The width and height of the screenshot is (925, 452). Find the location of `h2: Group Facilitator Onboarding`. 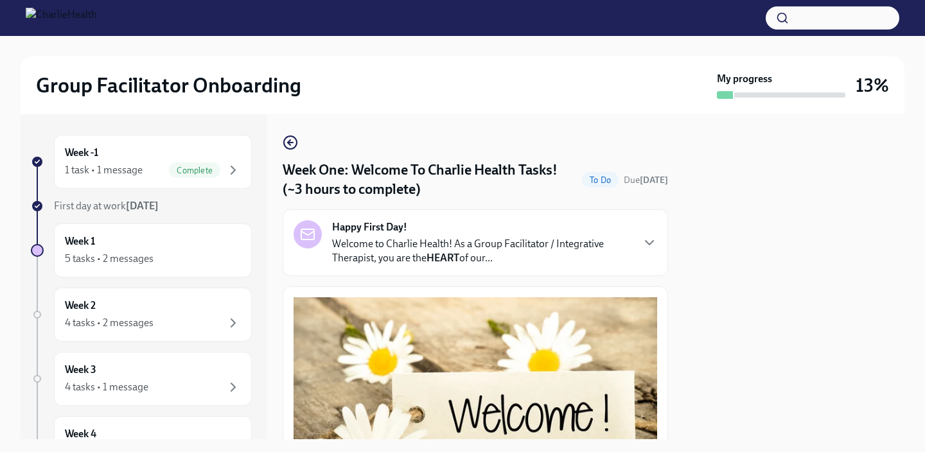

h2: Group Facilitator Onboarding is located at coordinates (168, 85).